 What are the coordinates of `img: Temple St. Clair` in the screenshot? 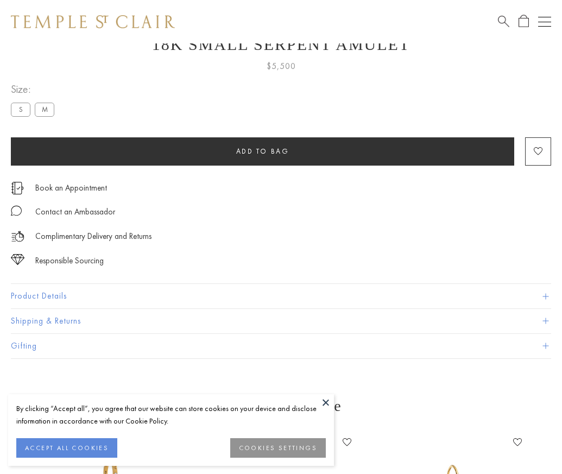 It's located at (93, 22).